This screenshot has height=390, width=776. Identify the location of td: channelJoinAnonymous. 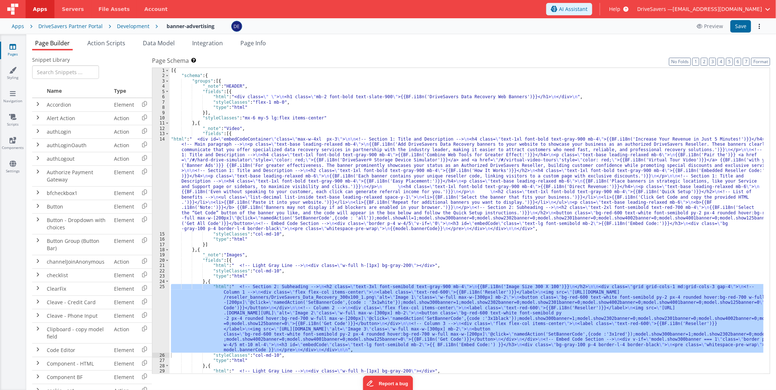
(78, 262).